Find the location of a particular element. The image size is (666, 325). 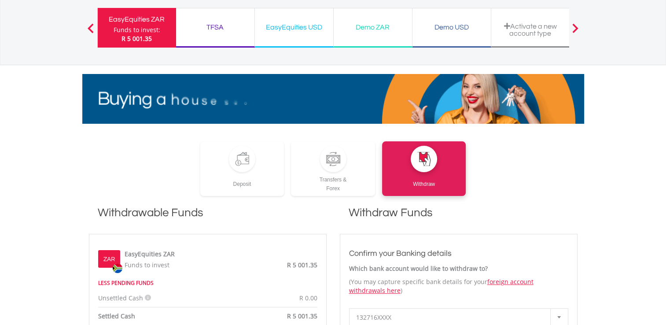

span: Funds to invest is located at coordinates (147, 264).